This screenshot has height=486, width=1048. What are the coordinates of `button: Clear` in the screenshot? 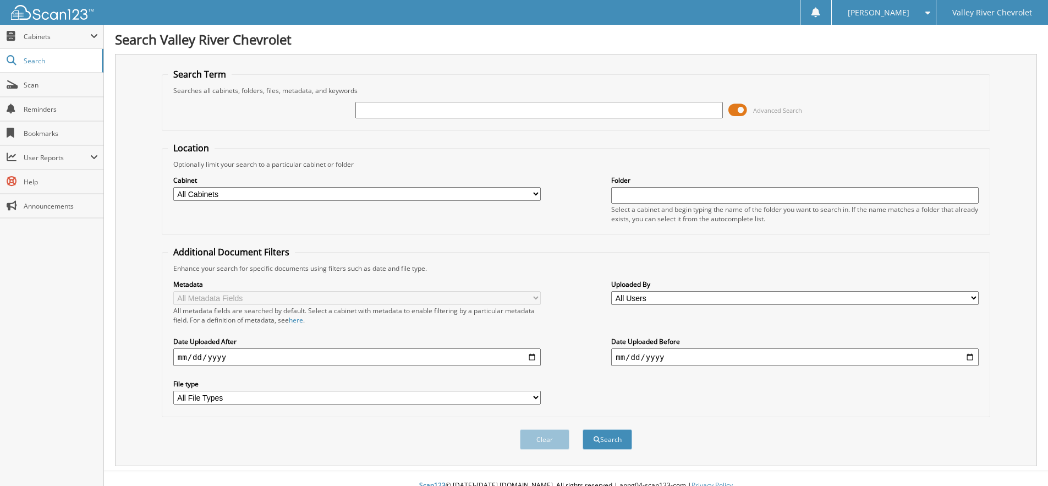 It's located at (544, 439).